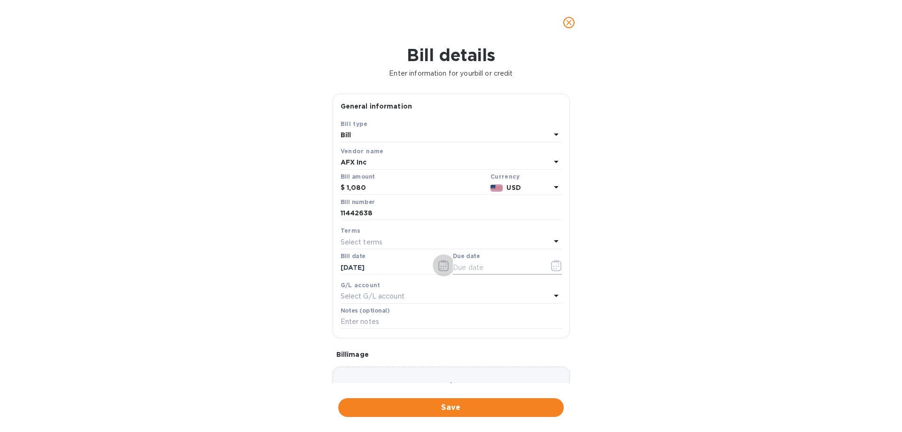 The image size is (902, 432). What do you see at coordinates (505, 176) in the screenshot?
I see `b: Currency` at bounding box center [505, 176].